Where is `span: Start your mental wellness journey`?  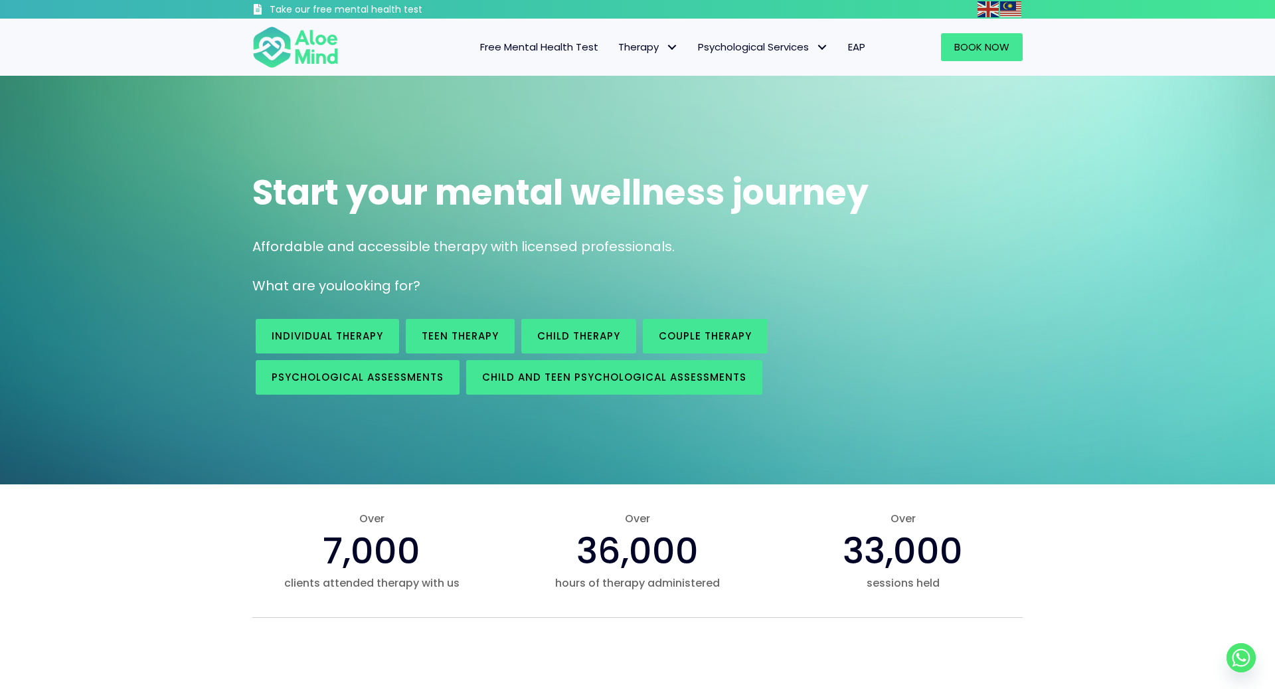
span: Start your mental wellness journey is located at coordinates (561, 192).